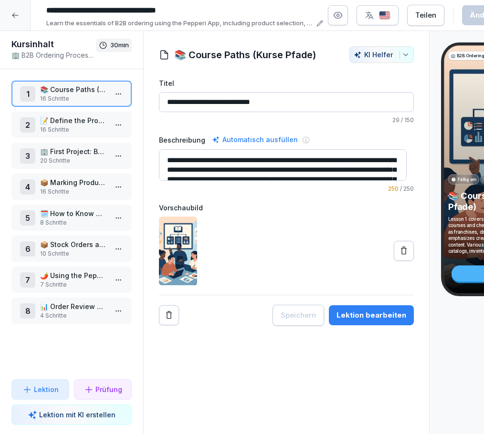 This screenshot has width=484, height=434. What do you see at coordinates (73, 306) in the screenshot?
I see `p: 📊 Order Review and Data Visualization` at bounding box center [73, 306].